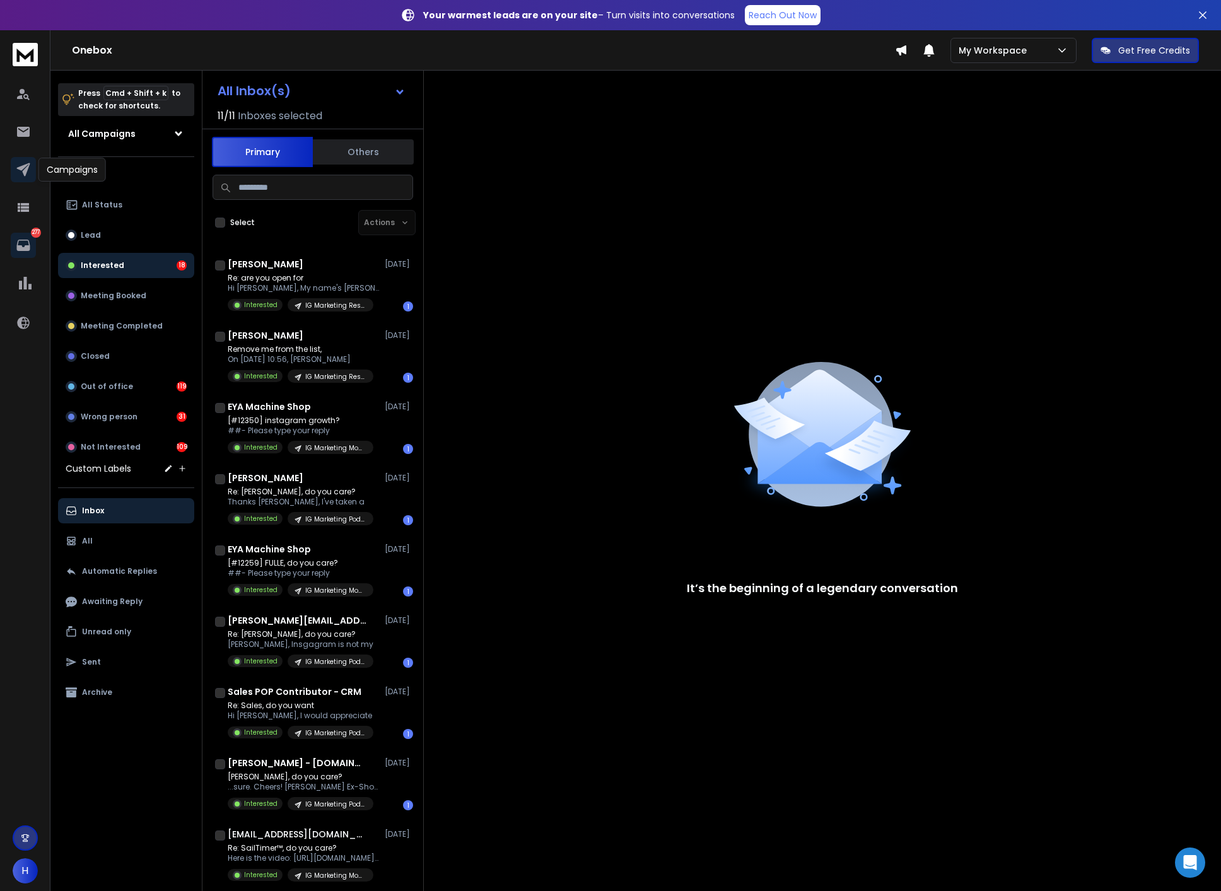  What do you see at coordinates (182, 417) in the screenshot?
I see `div: 31` at bounding box center [182, 417].